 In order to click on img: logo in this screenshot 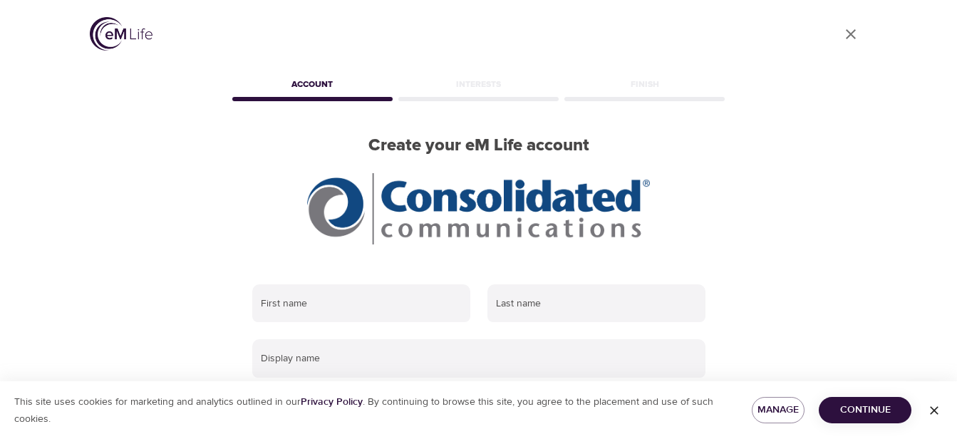, I will do `click(121, 34)`.